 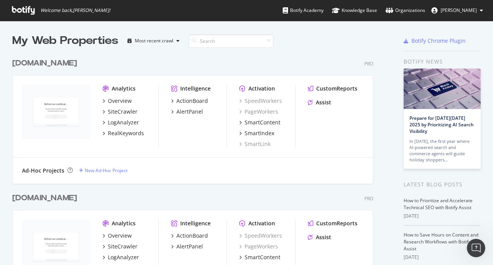 I want to click on div: My Web Properties, so click(x=65, y=41).